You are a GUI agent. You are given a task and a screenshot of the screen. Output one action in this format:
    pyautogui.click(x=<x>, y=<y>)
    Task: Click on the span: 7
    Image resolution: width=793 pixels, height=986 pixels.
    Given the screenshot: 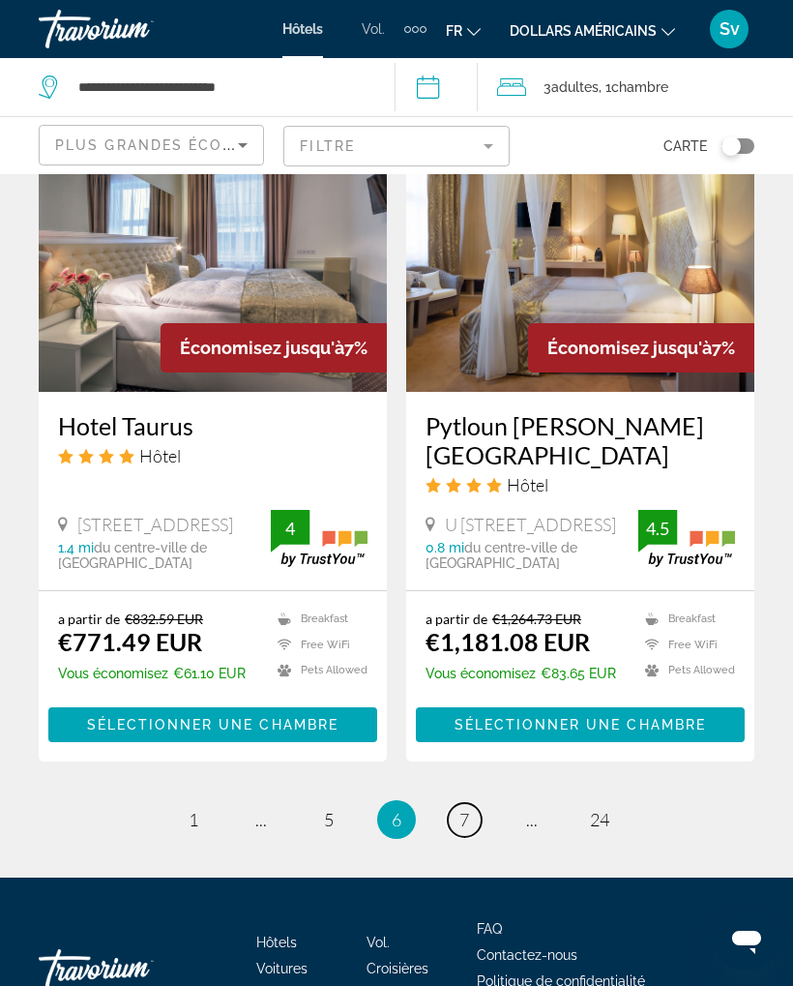 What is the action you would take?
    pyautogui.click(x=464, y=820)
    